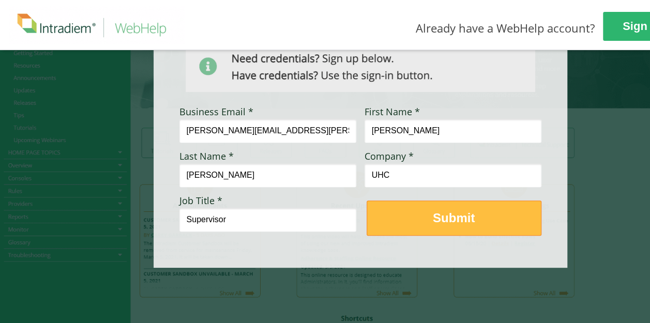 The width and height of the screenshot is (650, 323). Describe the element at coordinates (505, 28) in the screenshot. I see `span: Already have a WebHelp account?` at that location.